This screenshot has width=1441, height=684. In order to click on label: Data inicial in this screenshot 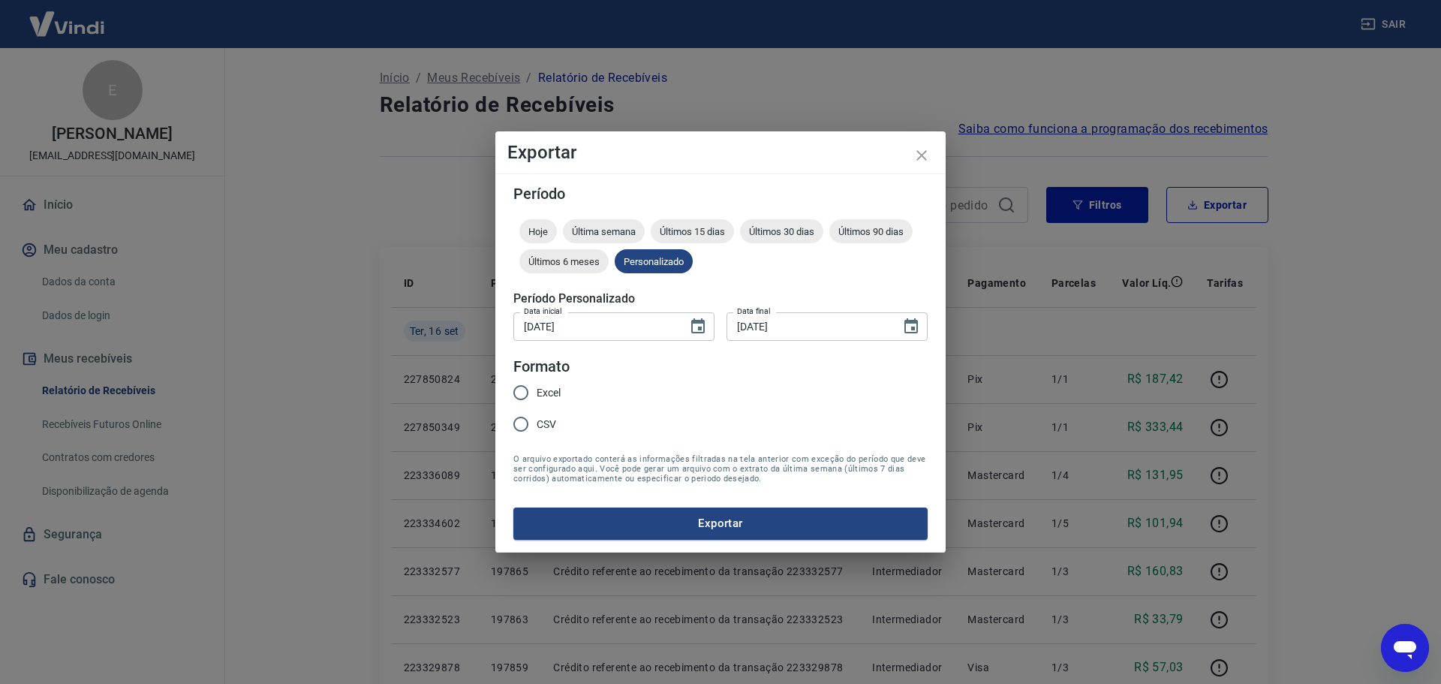, I will do `click(543, 311)`.